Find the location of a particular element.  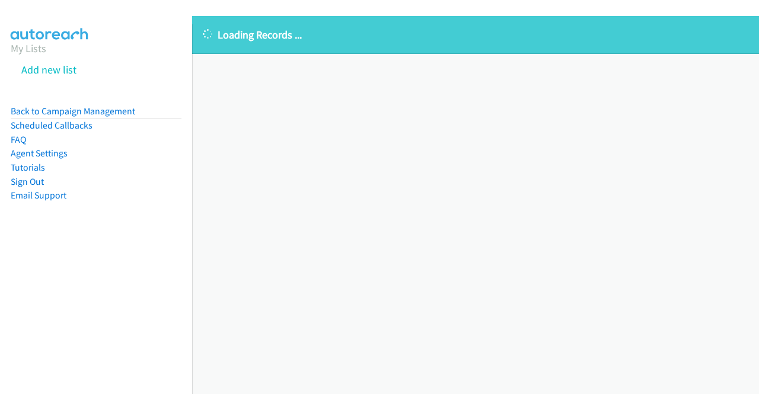

a: Agent Settings is located at coordinates (39, 153).